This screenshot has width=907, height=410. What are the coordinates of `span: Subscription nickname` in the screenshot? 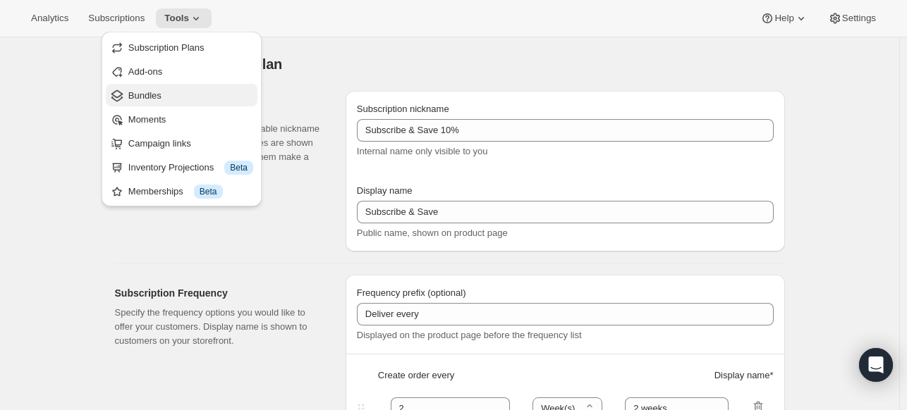 It's located at (403, 109).